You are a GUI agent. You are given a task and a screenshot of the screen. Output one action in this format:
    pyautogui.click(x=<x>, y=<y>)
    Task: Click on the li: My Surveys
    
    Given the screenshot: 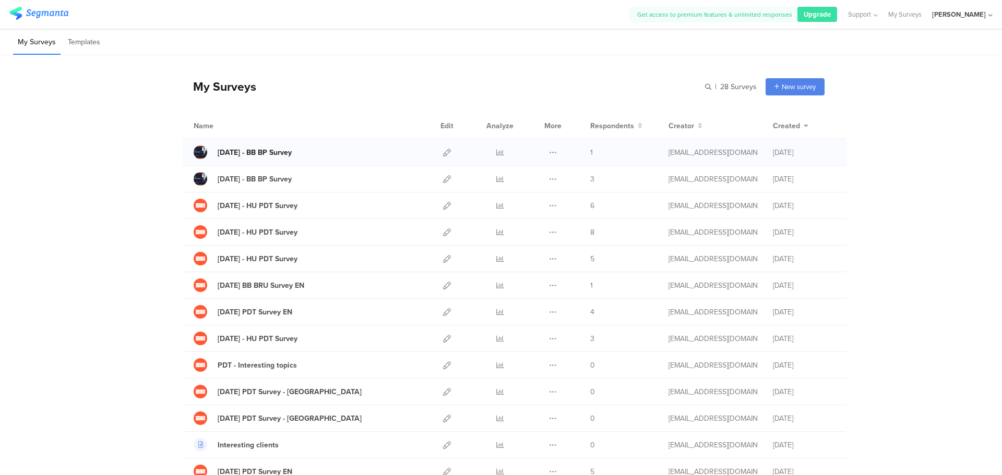 What is the action you would take?
    pyautogui.click(x=37, y=42)
    